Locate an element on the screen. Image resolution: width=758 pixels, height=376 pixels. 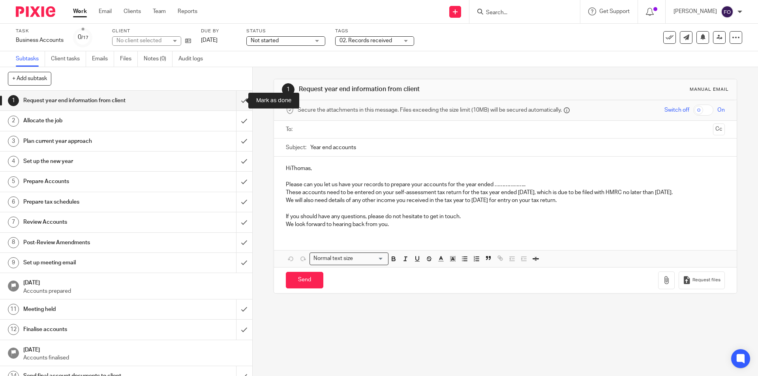
div: 3 is located at coordinates (13, 141).